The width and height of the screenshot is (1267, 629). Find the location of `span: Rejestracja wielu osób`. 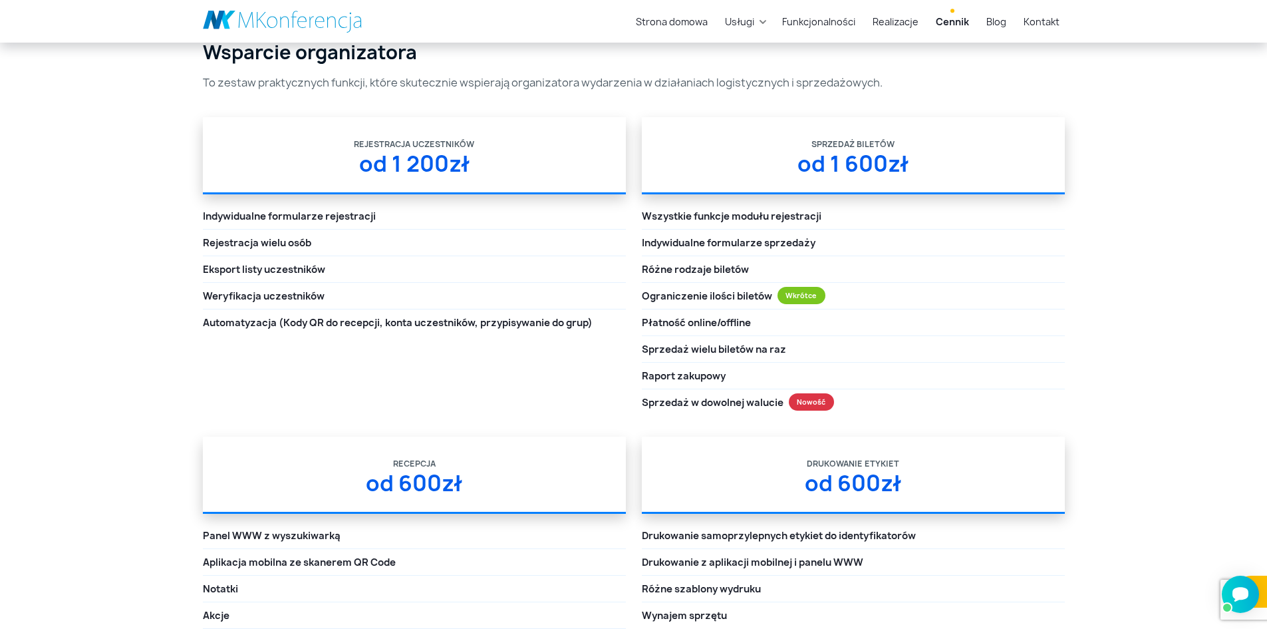

span: Rejestracja wielu osób is located at coordinates (257, 244).